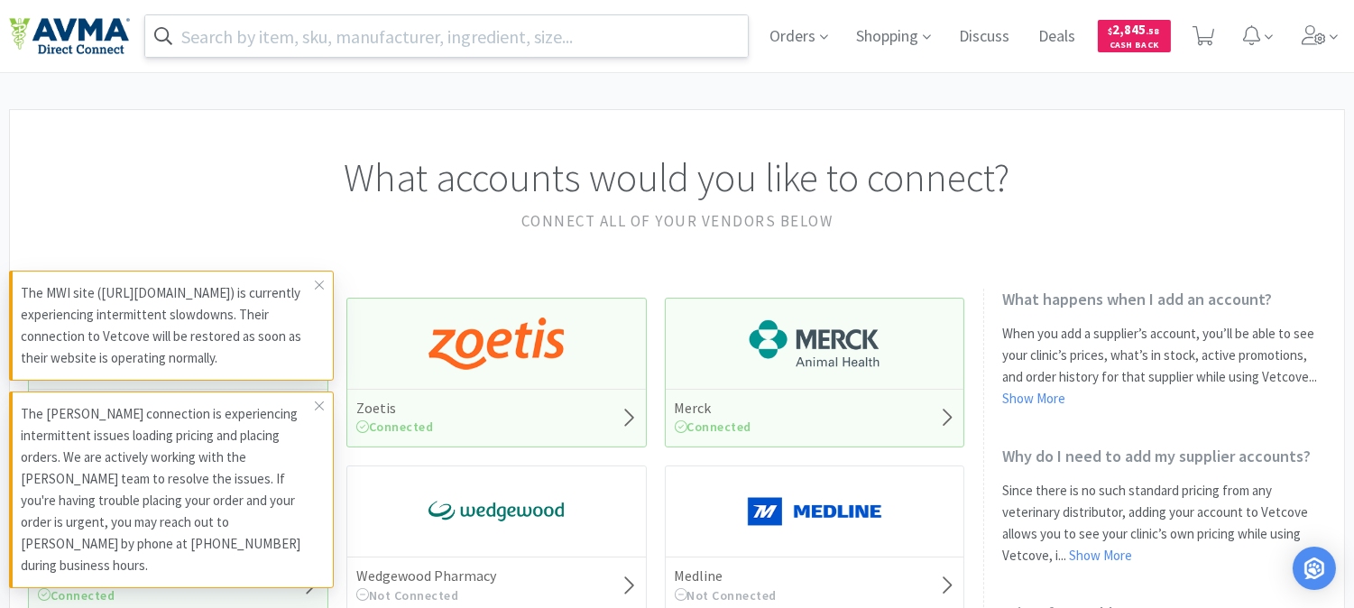 This screenshot has width=1354, height=608. What do you see at coordinates (1164, 456) in the screenshot?
I see `h2: Why do I need to add my supplier accounts?` at bounding box center [1164, 456].